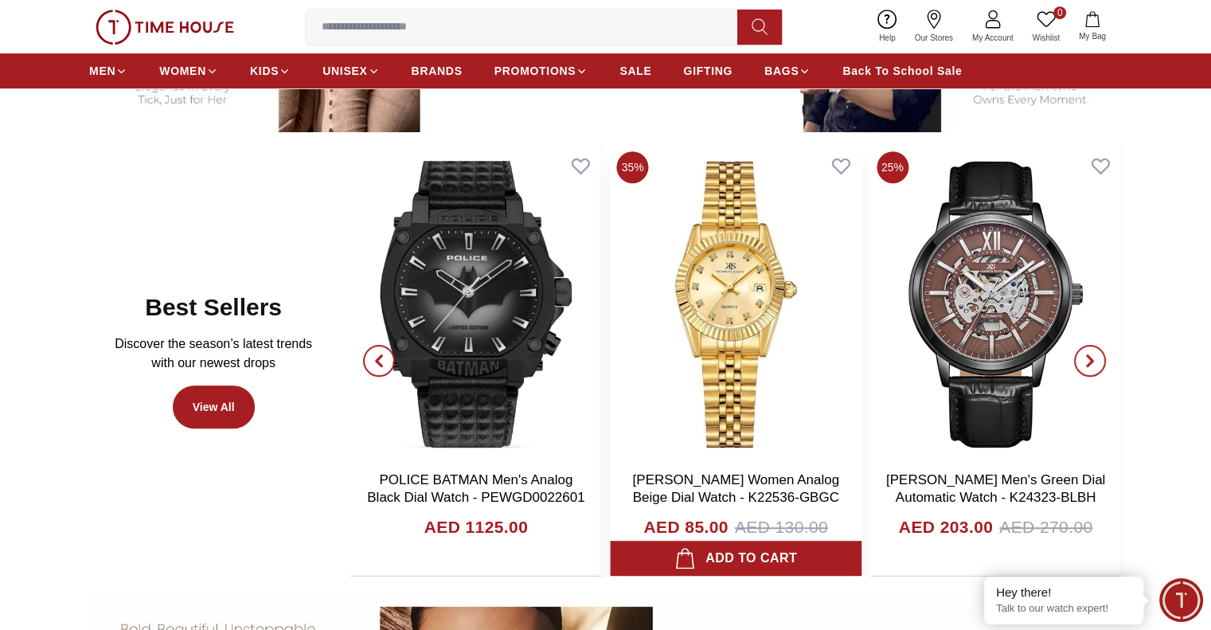  Describe the element at coordinates (182, 71) in the screenshot. I see `span: WOMEN` at that location.